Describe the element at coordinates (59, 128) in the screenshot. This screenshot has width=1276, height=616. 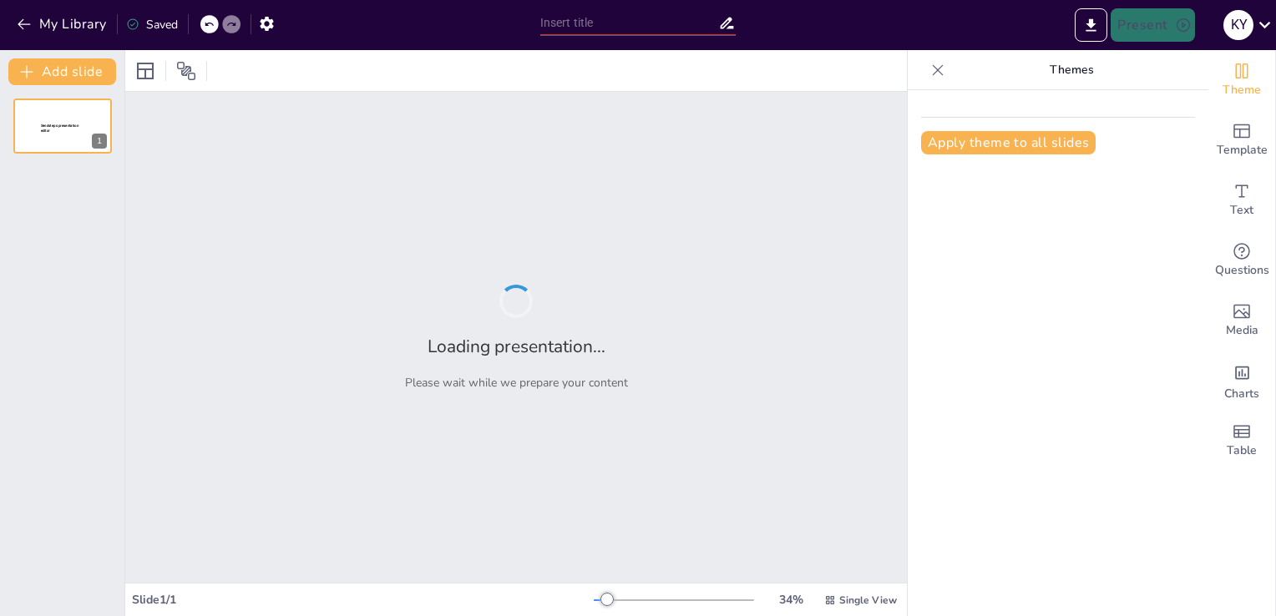
I see `span: Sendsteps presentation editor` at that location.